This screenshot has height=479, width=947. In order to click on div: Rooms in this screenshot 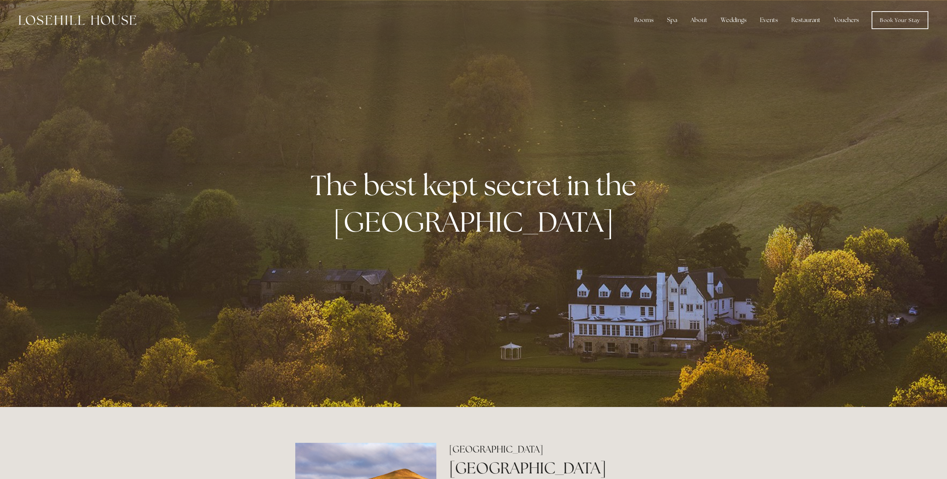, I will do `click(644, 20)`.